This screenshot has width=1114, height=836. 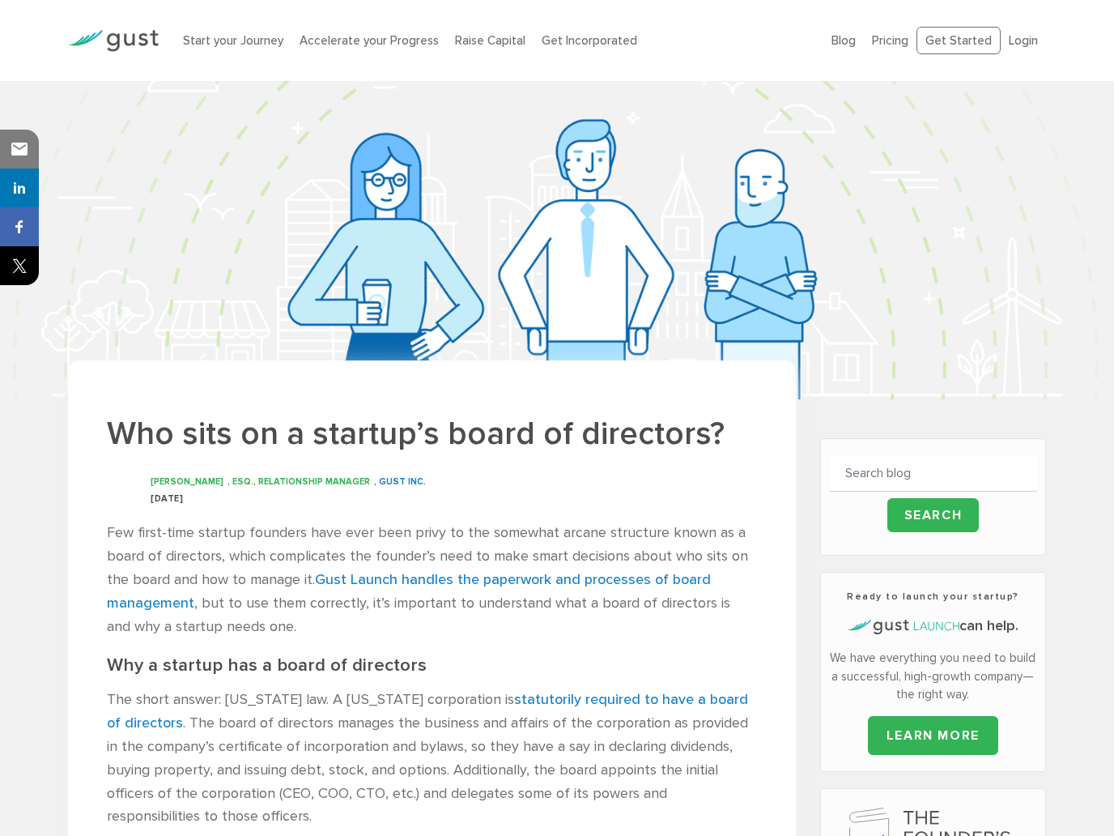 I want to click on a: Raise Capital, so click(x=490, y=40).